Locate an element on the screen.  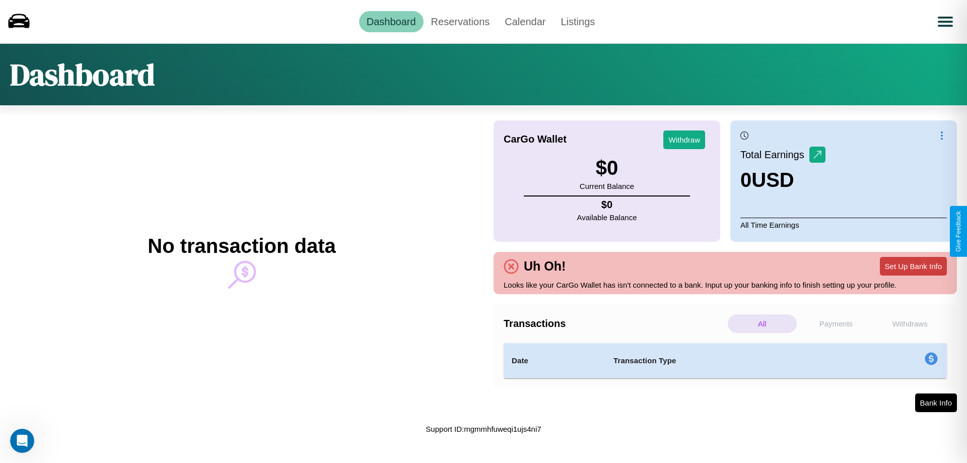
a: Listings is located at coordinates (578, 22).